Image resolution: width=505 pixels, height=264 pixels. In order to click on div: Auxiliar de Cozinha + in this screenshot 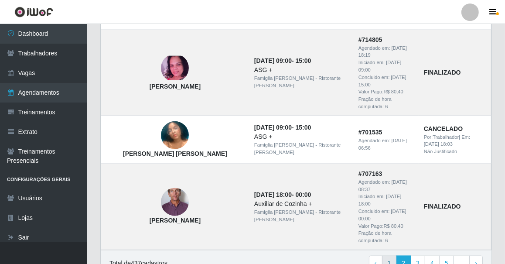, I will do `click(301, 204)`.